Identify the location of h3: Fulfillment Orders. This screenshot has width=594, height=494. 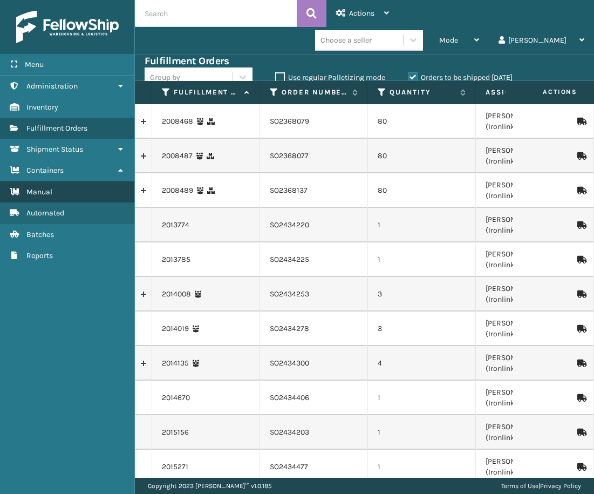
(187, 61).